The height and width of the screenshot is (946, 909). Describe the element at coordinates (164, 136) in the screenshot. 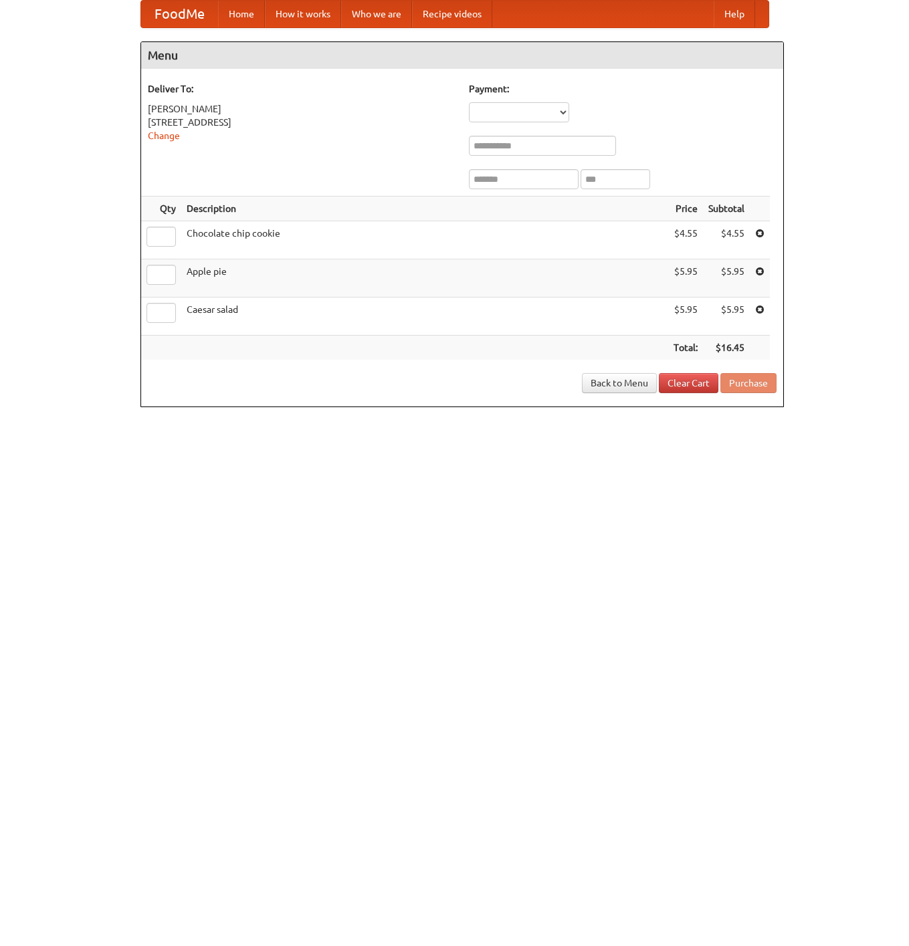

I see `a: Change` at that location.